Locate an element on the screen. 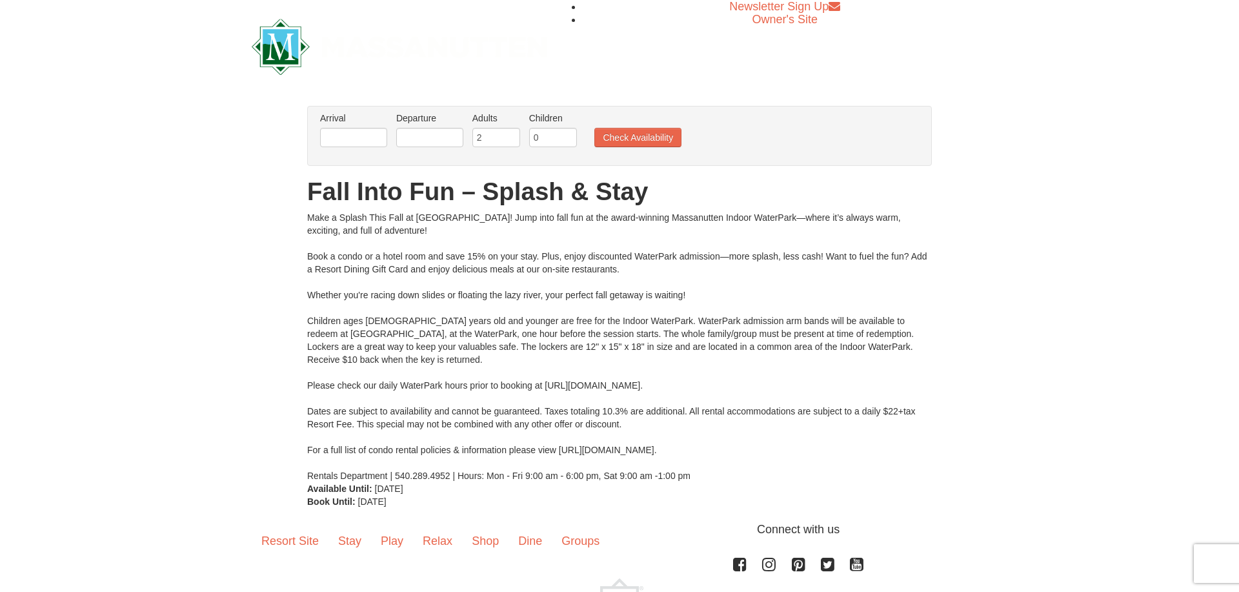  a: Massanutten Resort is located at coordinates (399, 45).